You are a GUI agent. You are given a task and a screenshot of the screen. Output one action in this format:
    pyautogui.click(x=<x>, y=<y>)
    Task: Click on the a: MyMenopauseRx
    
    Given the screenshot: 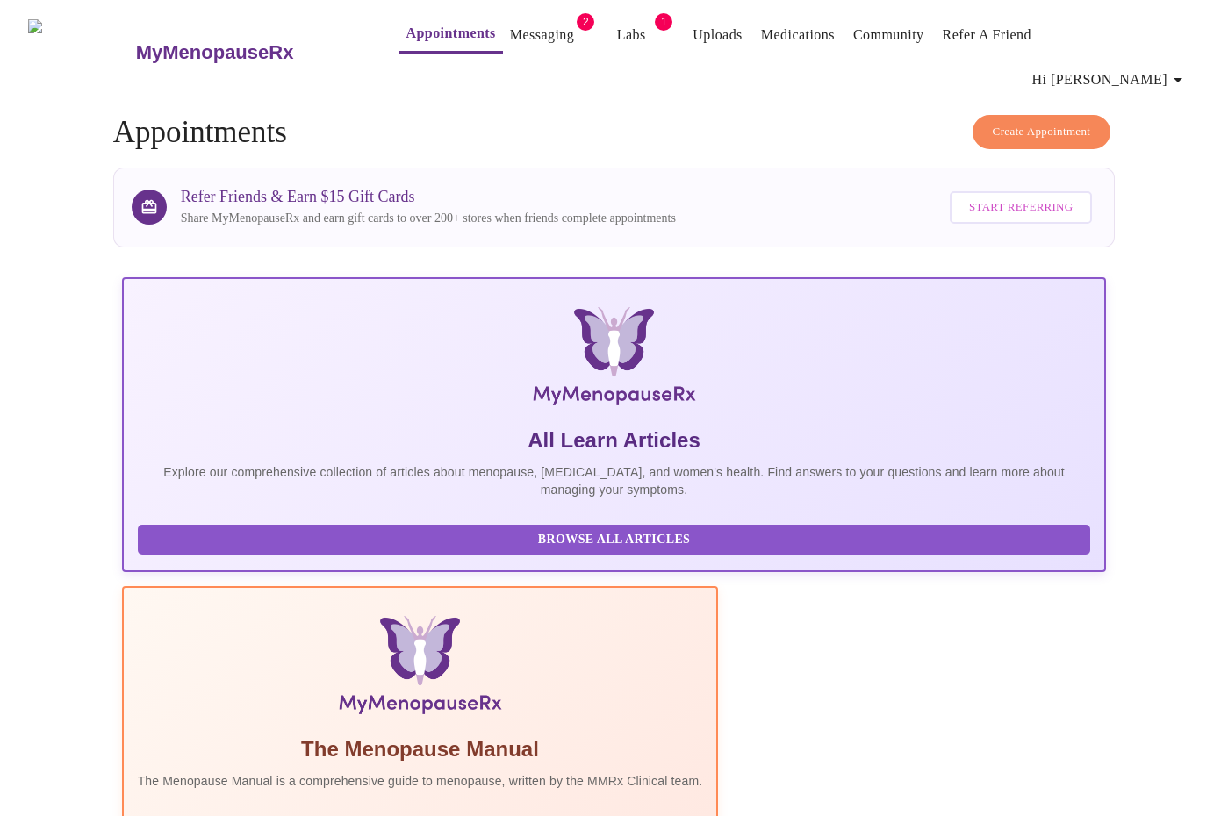 What is the action you would take?
    pyautogui.click(x=248, y=53)
    